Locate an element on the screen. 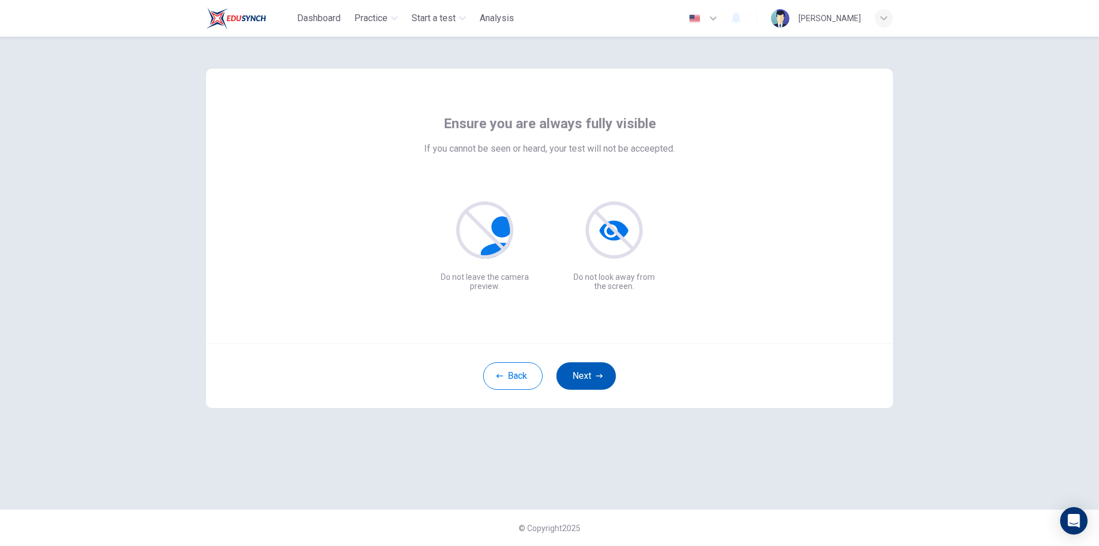 Image resolution: width=1099 pixels, height=546 pixels. img: Train Test logo is located at coordinates (236, 18).